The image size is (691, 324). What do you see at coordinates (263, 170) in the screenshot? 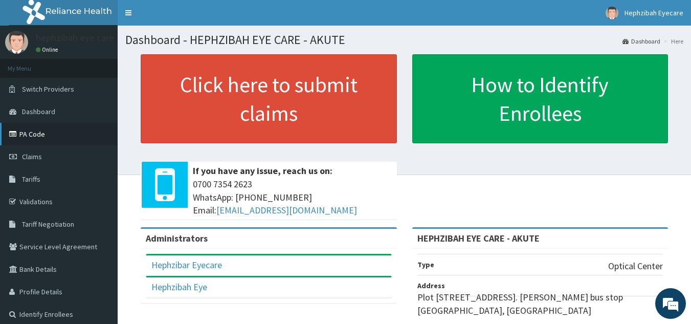
I see `b: If you have any issue, reach us on:` at bounding box center [263, 170].